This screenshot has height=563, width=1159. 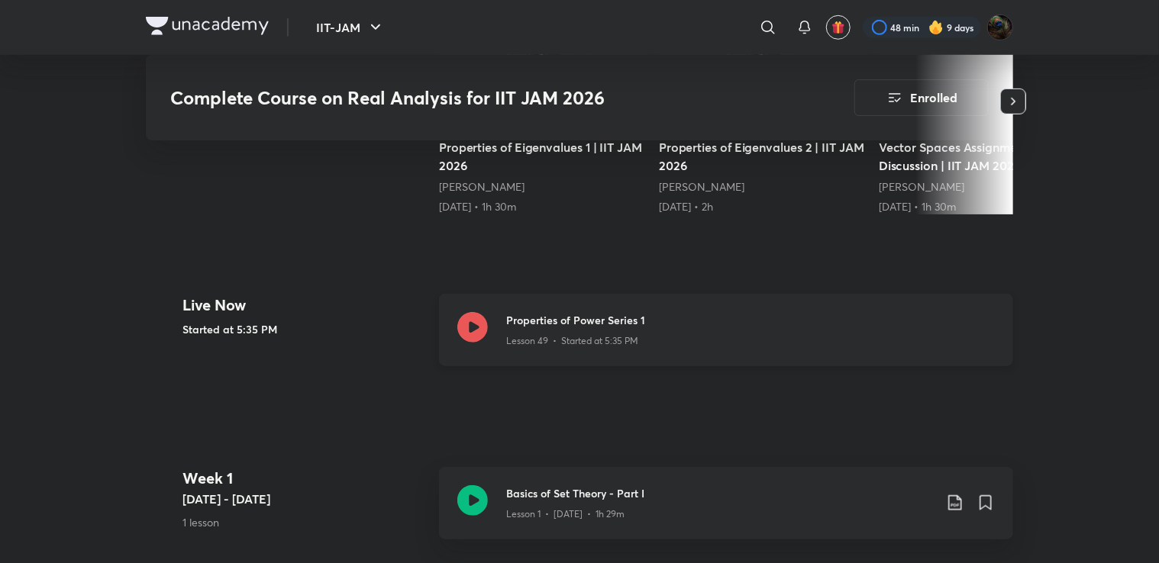 What do you see at coordinates (207, 26) in the screenshot?
I see `img: Company Logo` at bounding box center [207, 26].